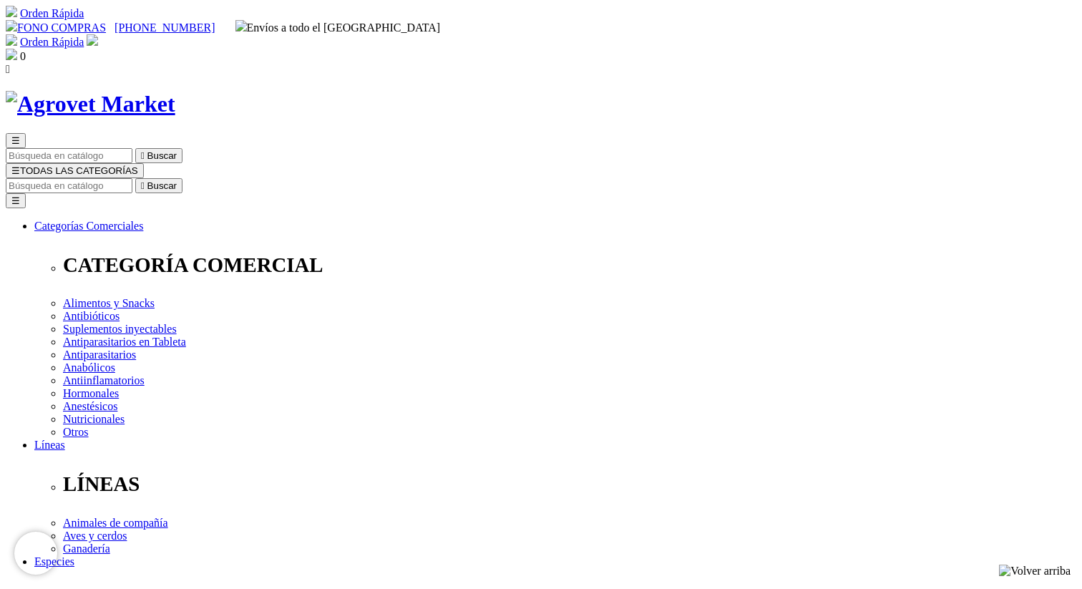 This screenshot has width=1082, height=589. Describe the element at coordinates (92, 41) in the screenshot. I see `a: Acceda a su cuenta de cliente` at that location.